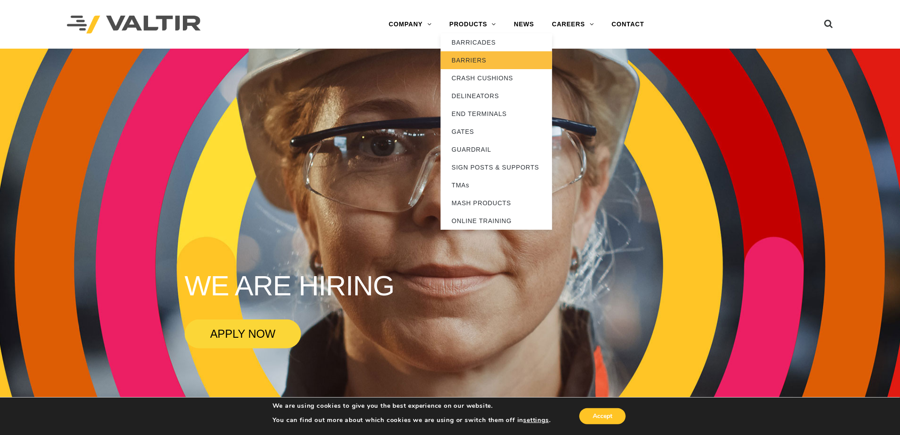  What do you see at coordinates (603, 416) in the screenshot?
I see `button: Accept` at bounding box center [603, 416].